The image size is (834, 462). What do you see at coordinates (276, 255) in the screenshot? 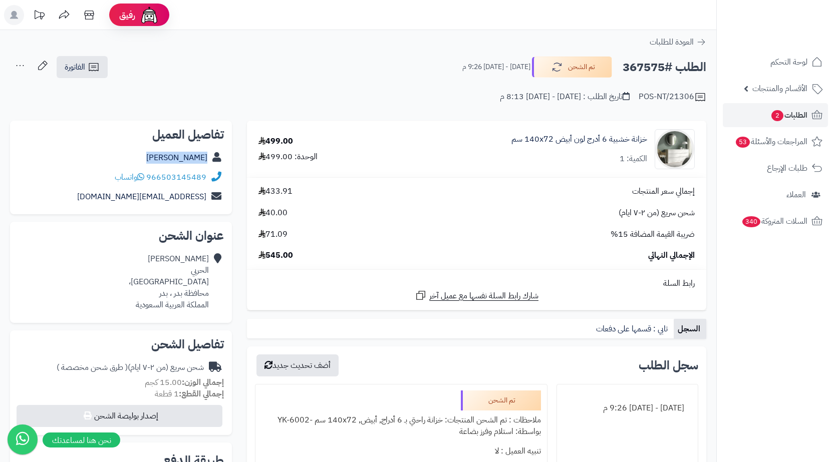
I see `span: 545.00` at bounding box center [276, 255].